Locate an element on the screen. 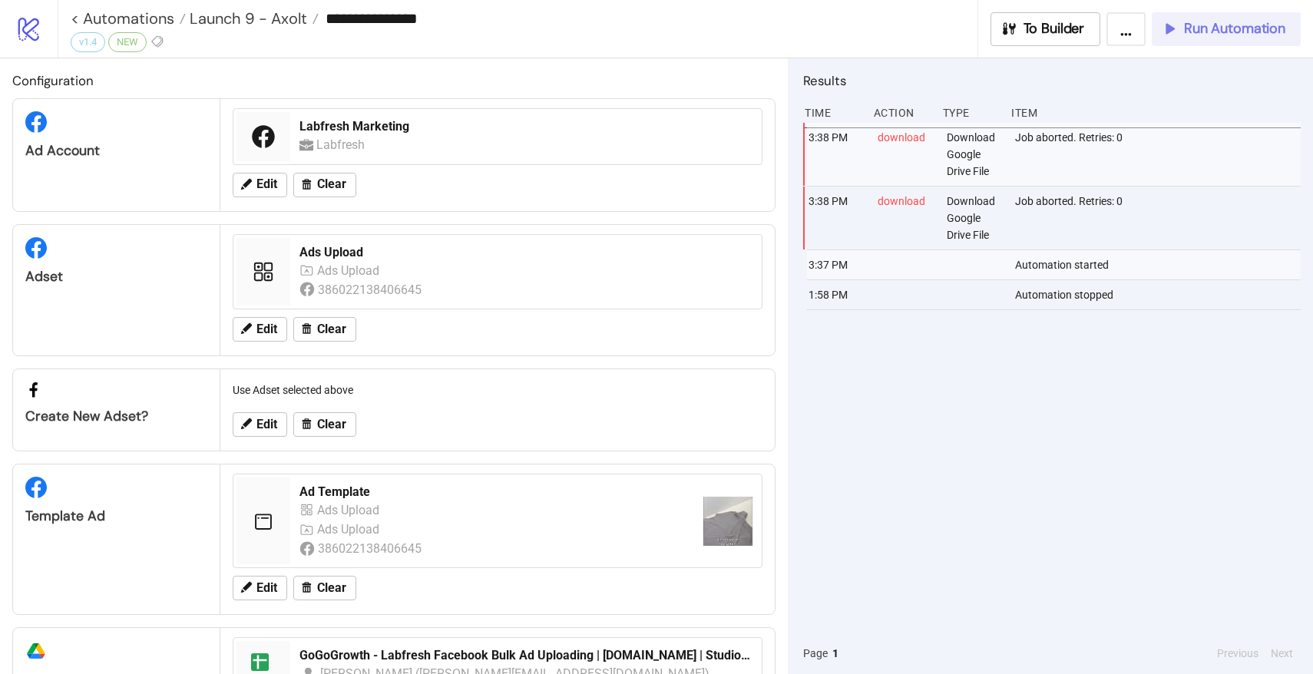 The width and height of the screenshot is (1313, 674). img: https://scontent-fra3-1.xx.fbcdn.net/v/t15.13418-10/438228590_368637219508900_4355845514892015597... is located at coordinates (728, 521).